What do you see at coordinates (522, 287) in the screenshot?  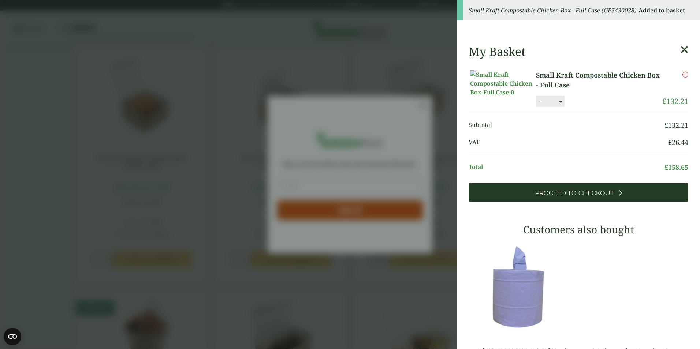 I see `a: 3630017-2-Ply-Blue-Centre-Feed-104m` at bounding box center [522, 287].